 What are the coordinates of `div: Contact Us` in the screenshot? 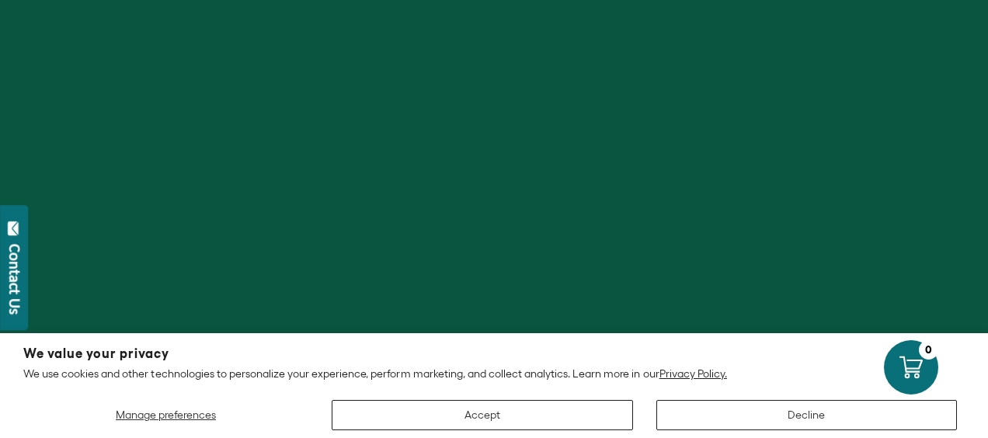 It's located at (15, 279).